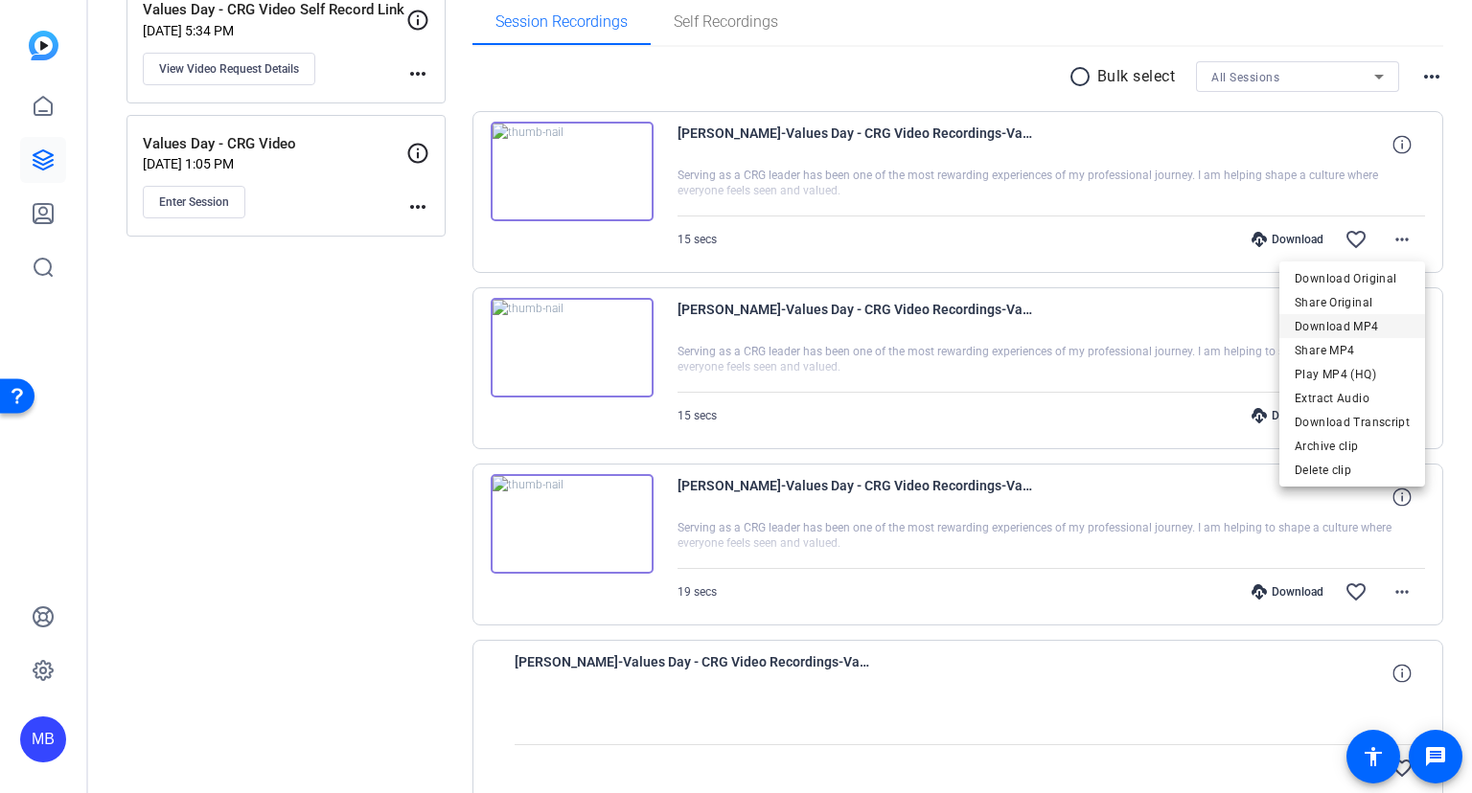 The width and height of the screenshot is (1472, 793). I want to click on span: Play MP4 (HQ), so click(1352, 375).